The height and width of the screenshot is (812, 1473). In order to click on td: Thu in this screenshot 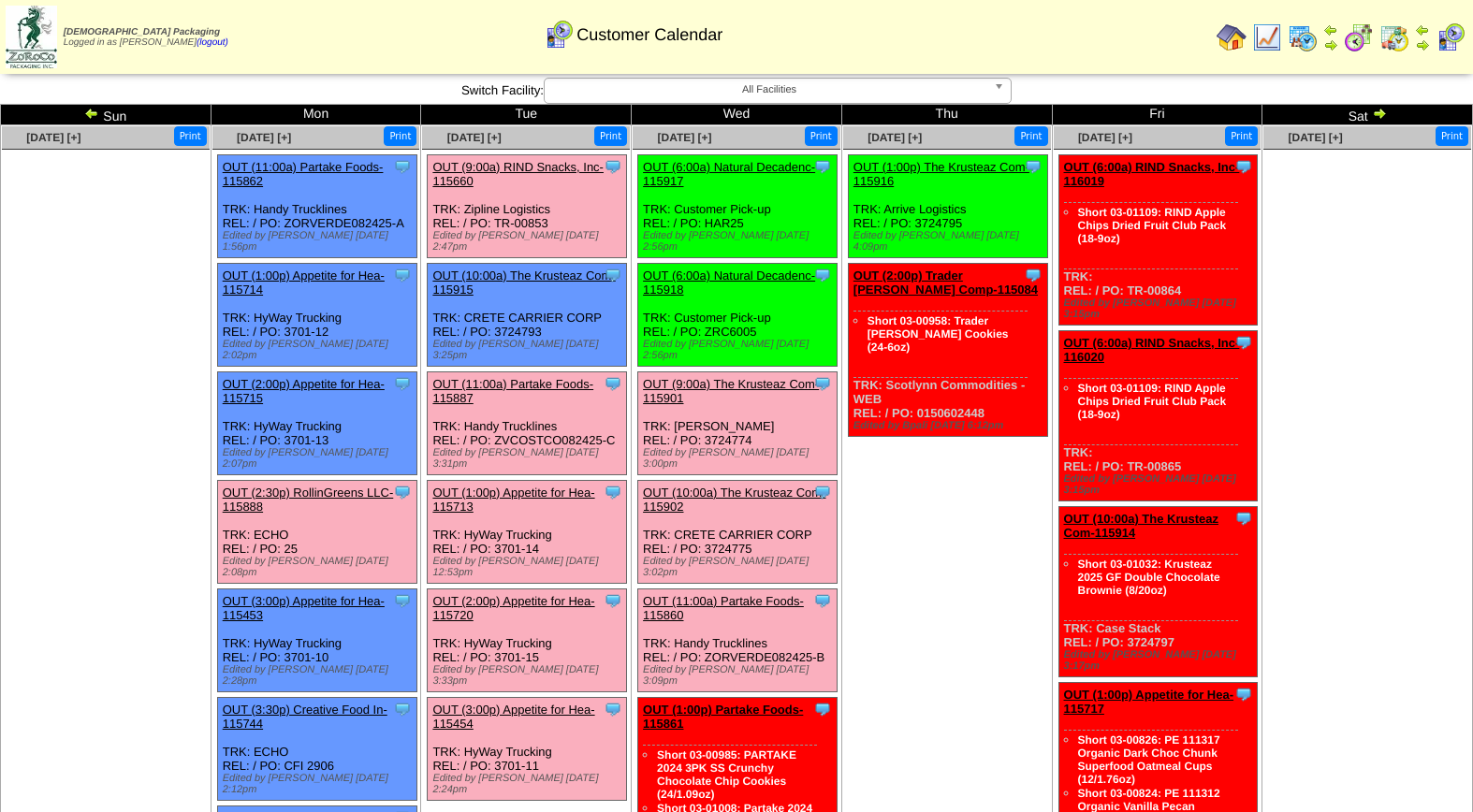, I will do `click(947, 116)`.